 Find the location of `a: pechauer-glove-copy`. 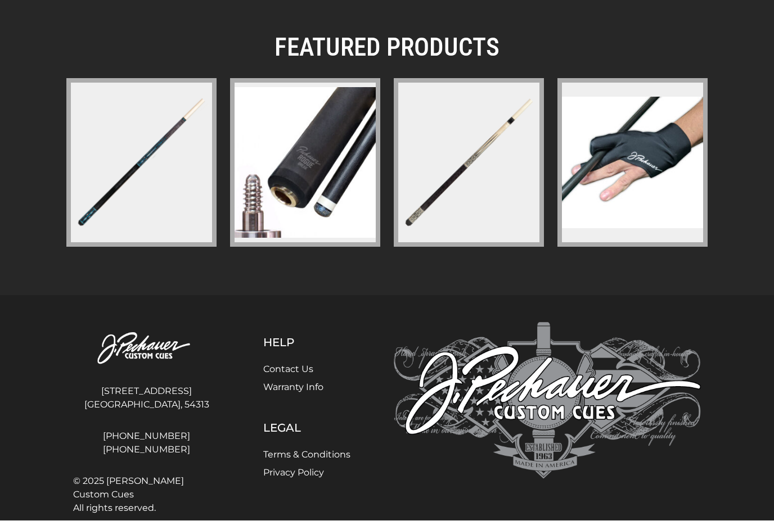

a: pechauer-glove-copy is located at coordinates (632, 163).